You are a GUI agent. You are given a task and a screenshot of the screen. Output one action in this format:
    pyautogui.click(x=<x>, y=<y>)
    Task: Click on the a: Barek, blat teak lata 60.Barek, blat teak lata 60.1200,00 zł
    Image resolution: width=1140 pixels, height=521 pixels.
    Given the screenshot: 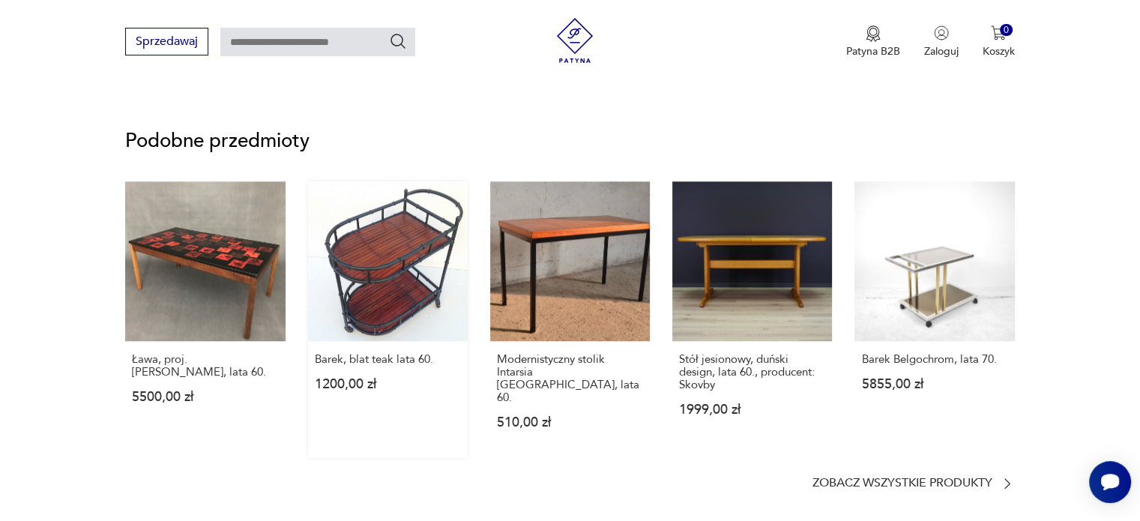 What is the action you would take?
    pyautogui.click(x=387, y=319)
    